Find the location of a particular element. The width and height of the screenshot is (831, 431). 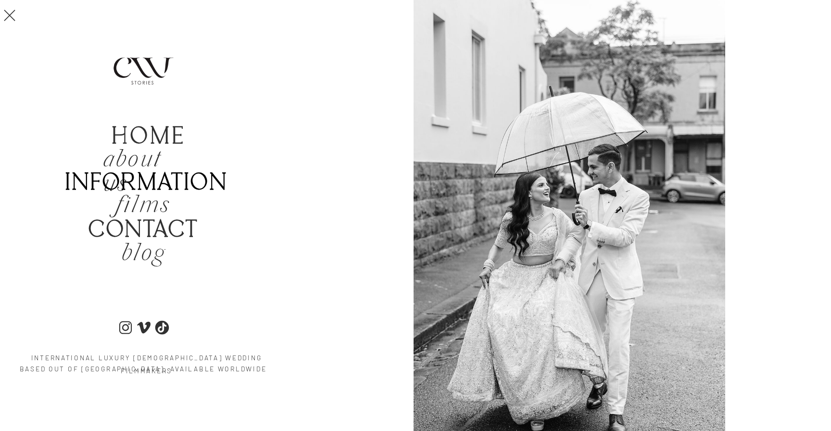

a: about us is located at coordinates (147, 158).